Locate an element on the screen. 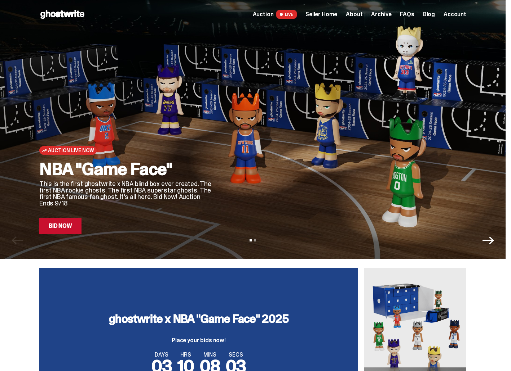 This screenshot has width=511, height=371. h3: ghostwrite x NBA "Game Face" 2025 is located at coordinates (199, 319).